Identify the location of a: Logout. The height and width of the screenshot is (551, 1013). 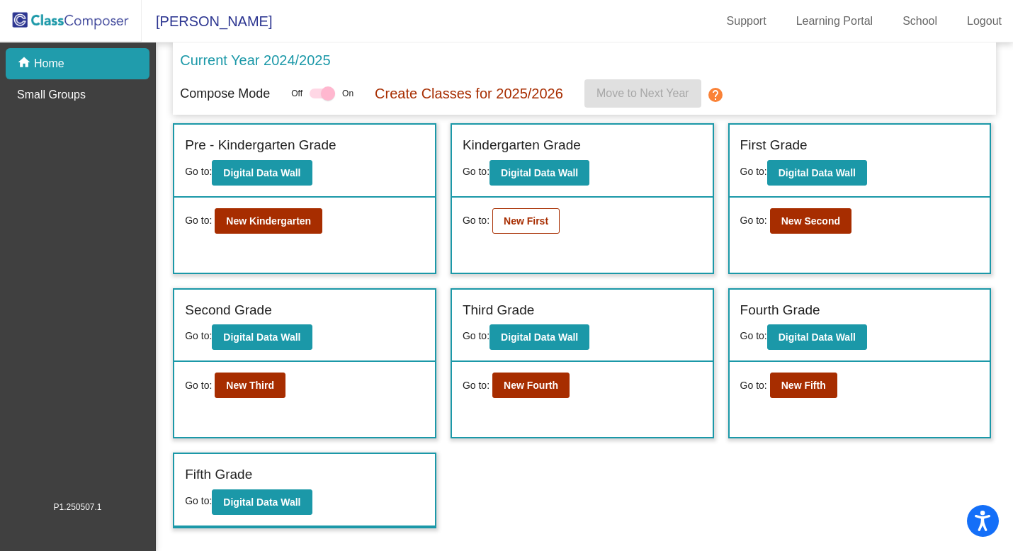
(984, 21).